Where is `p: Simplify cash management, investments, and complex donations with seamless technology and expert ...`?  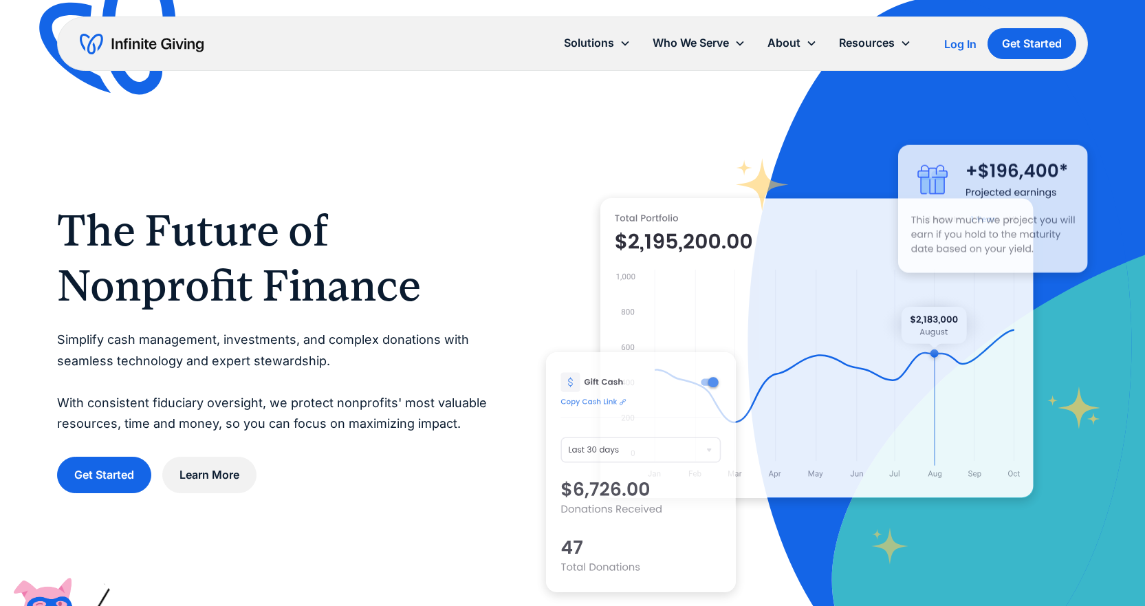 p: Simplify cash management, investments, and complex donations with seamless technology and expert ... is located at coordinates (274, 382).